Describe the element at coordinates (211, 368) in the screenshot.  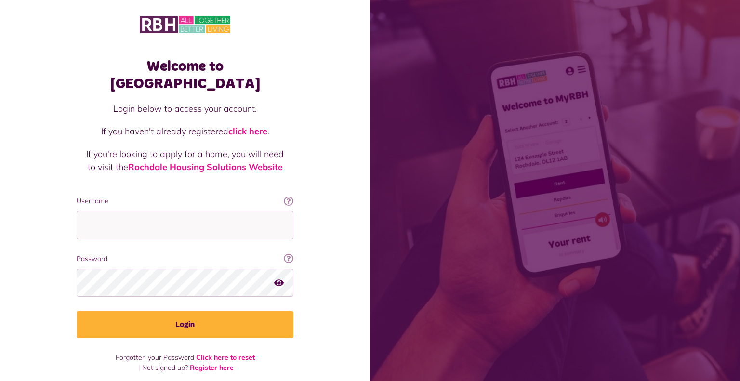
I see `a: Register here` at that location.